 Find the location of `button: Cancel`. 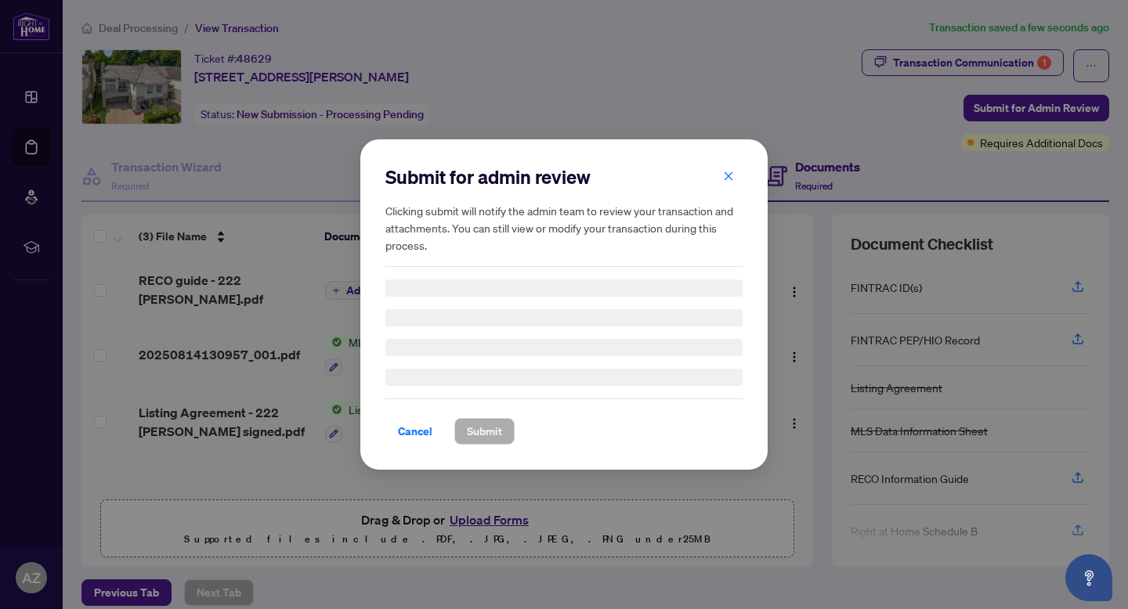

button: Cancel is located at coordinates (415, 432).